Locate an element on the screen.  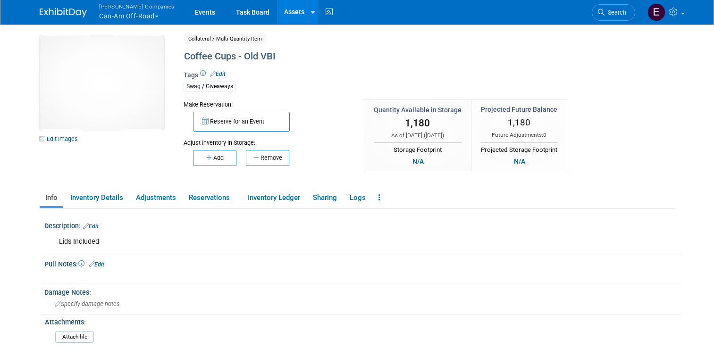
a: Adjustments is located at coordinates (156, 198).